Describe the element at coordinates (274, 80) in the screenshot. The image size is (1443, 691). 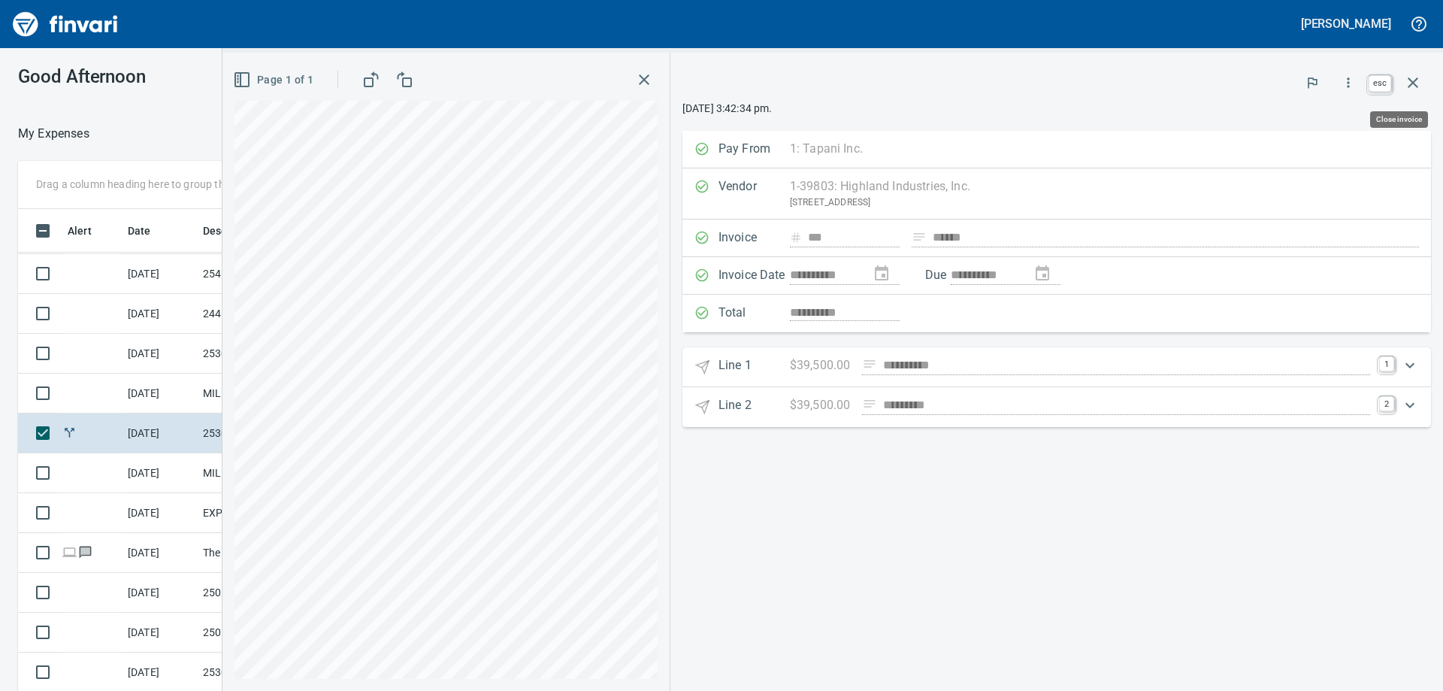
I see `span: Page 1 of 1` at that location.